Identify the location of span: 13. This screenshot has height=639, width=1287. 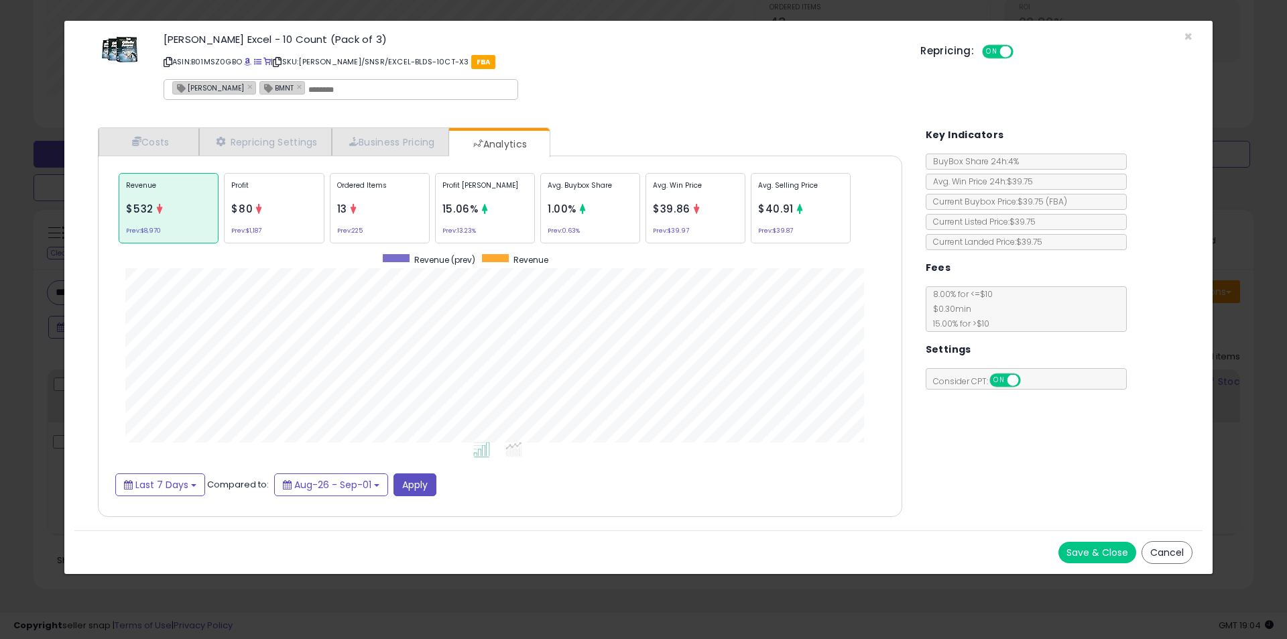
(342, 209).